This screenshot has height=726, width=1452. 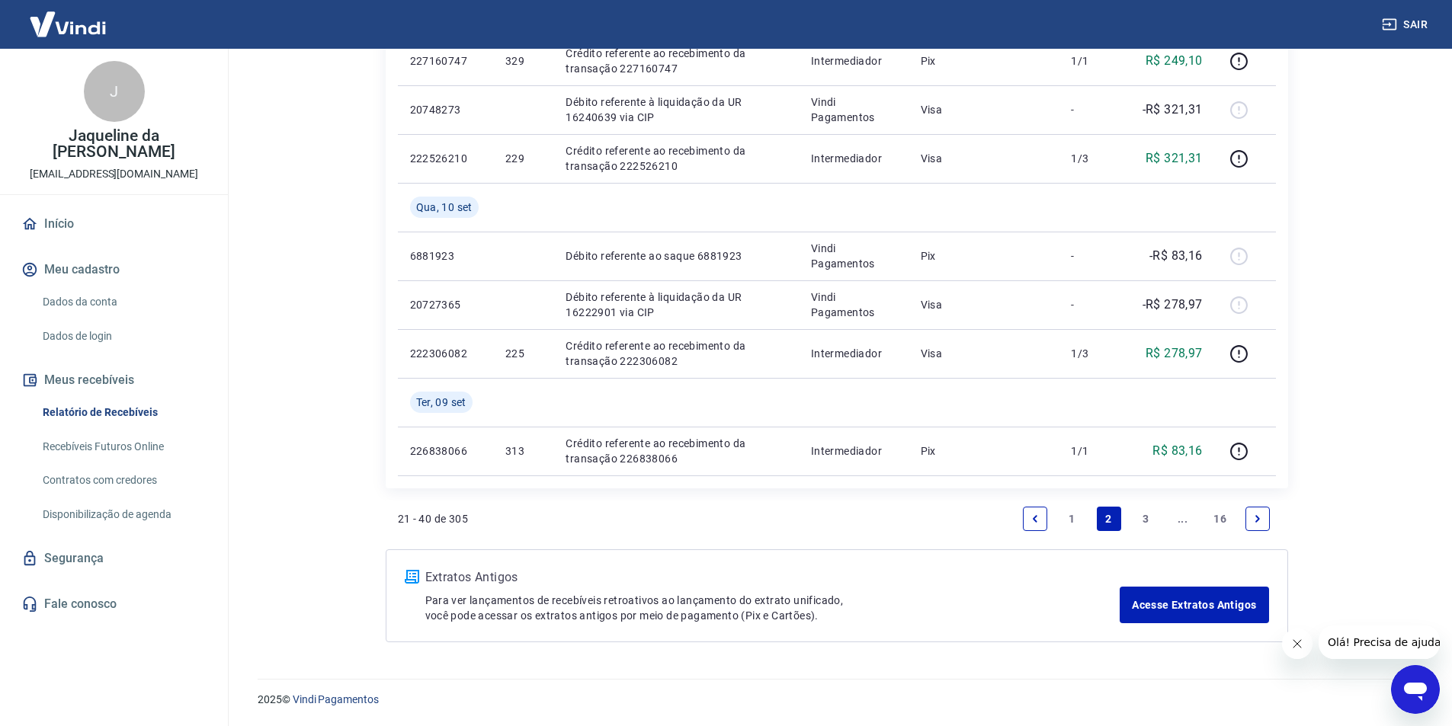 I want to click on a: Dados de login, so click(x=123, y=336).